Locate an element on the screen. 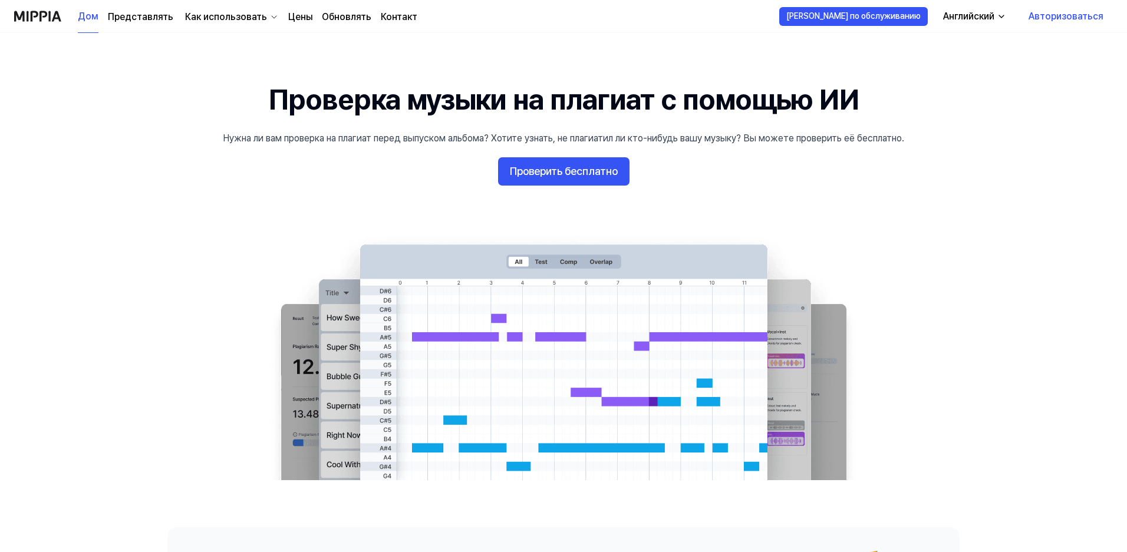  a: Дом is located at coordinates (88, 17).